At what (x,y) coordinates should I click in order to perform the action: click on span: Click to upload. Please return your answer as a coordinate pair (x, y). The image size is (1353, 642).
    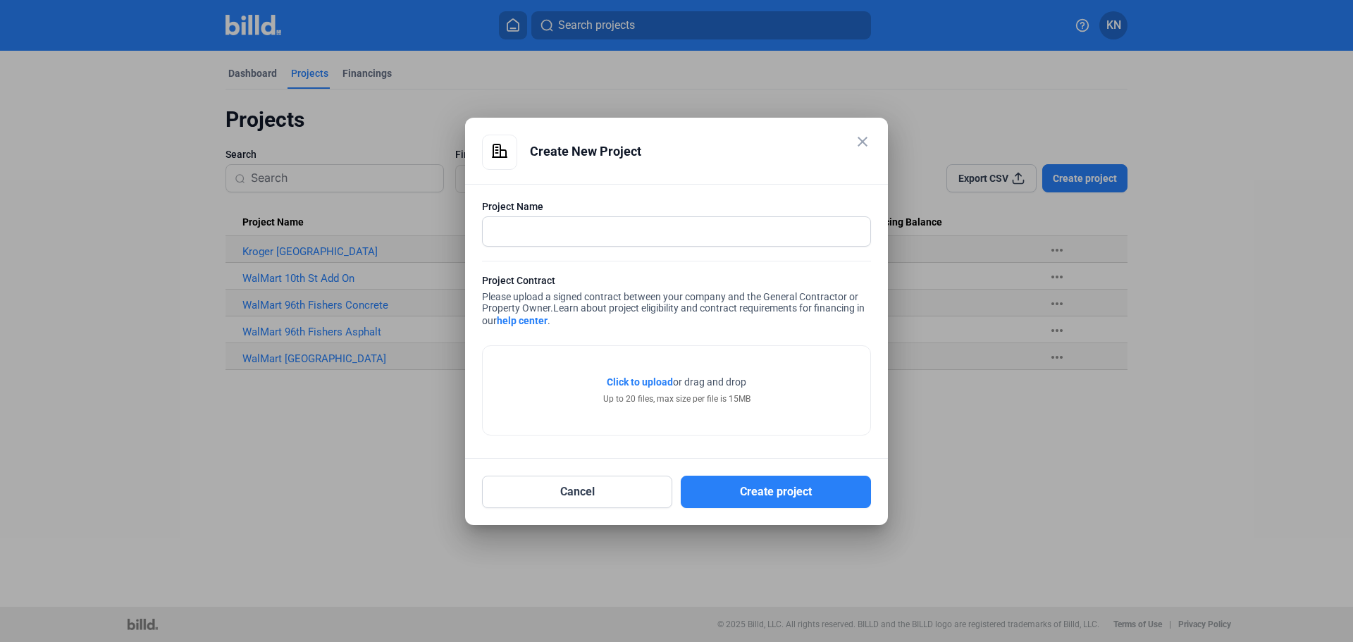
    Looking at the image, I should click on (640, 382).